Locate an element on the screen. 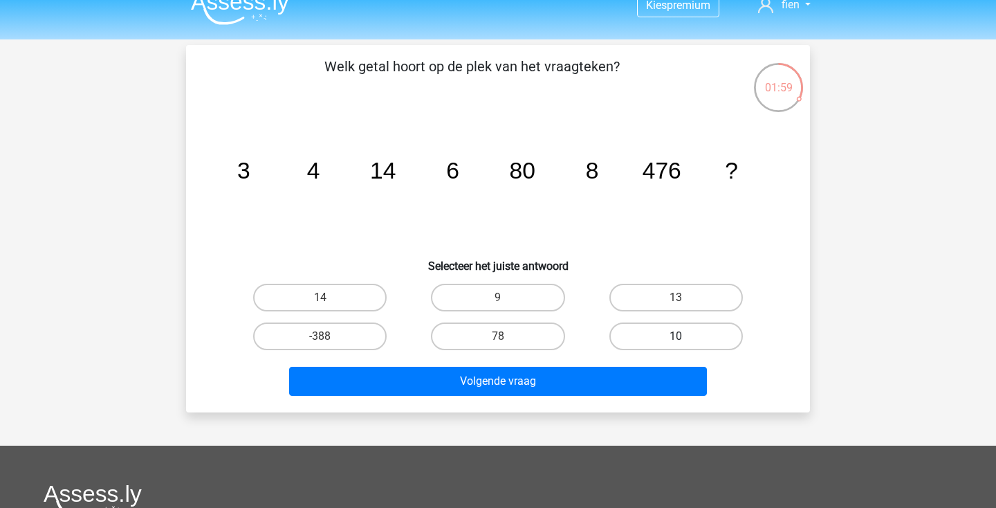 The height and width of the screenshot is (508, 996). label: 78 is located at coordinates (497, 336).